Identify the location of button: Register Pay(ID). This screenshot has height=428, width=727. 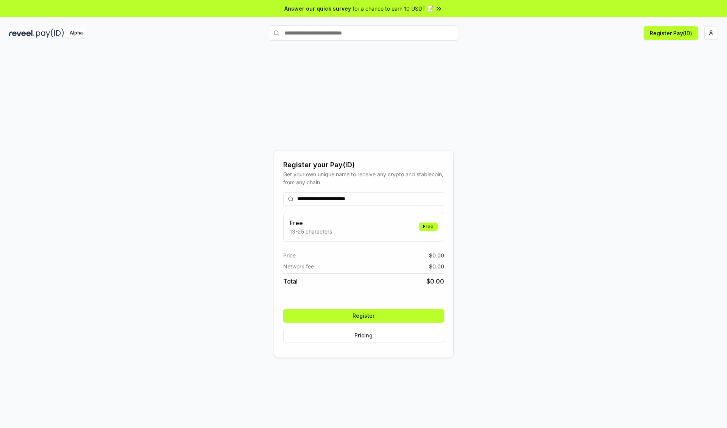
(671, 33).